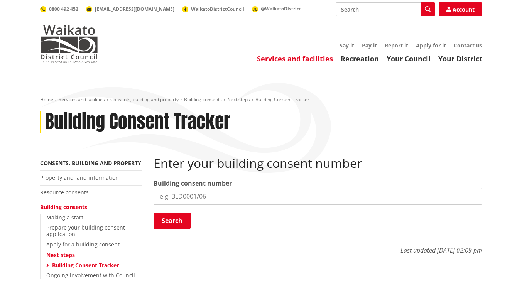 Image resolution: width=522 pixels, height=292 pixels. I want to click on a: Your District, so click(460, 59).